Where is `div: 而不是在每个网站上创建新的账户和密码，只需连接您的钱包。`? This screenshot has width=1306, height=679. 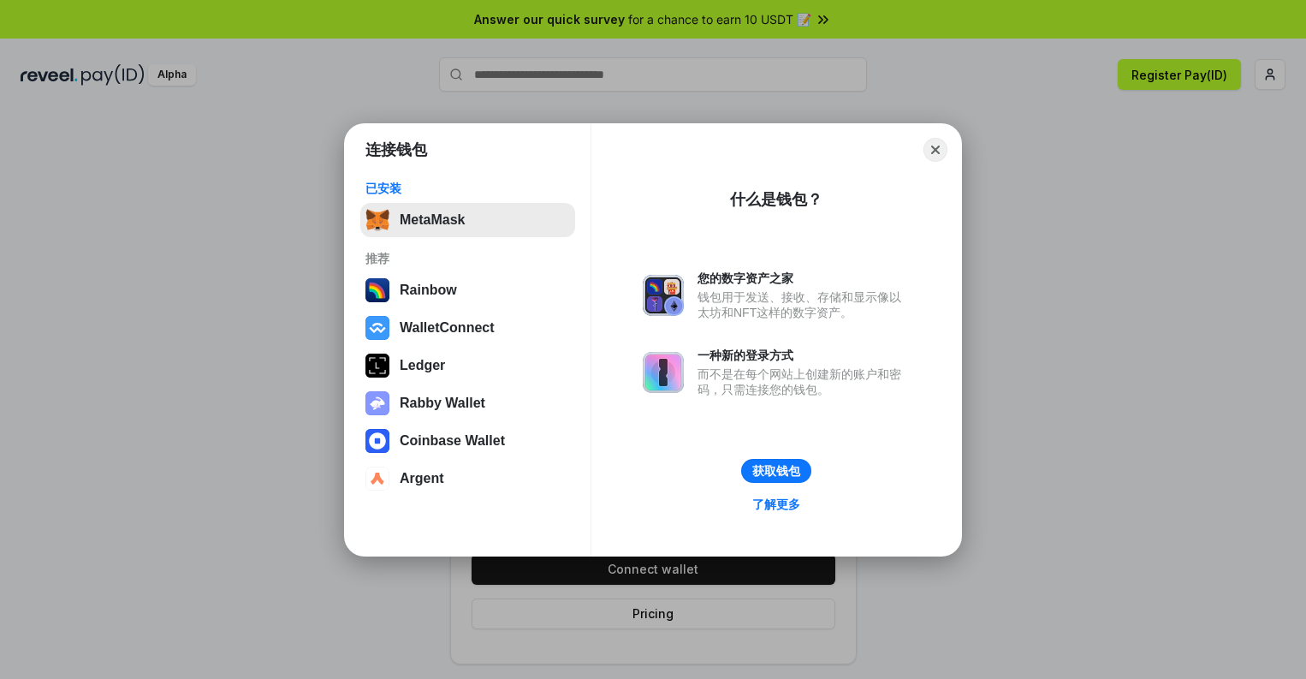 div: 而不是在每个网站上创建新的账户和密码，只需连接您的钱包。 is located at coordinates (804, 382).